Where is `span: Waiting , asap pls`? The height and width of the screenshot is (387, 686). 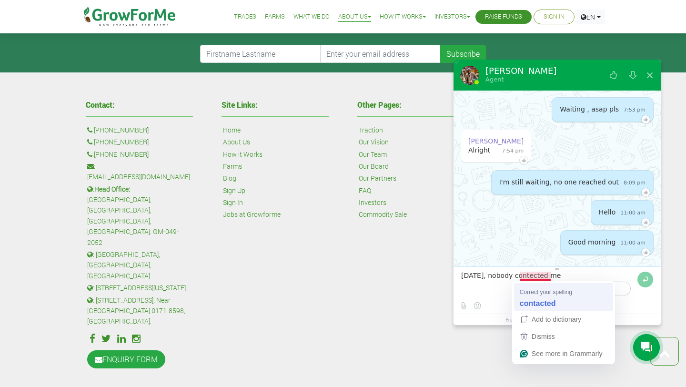
span: Waiting , asap pls is located at coordinates (589, 109).